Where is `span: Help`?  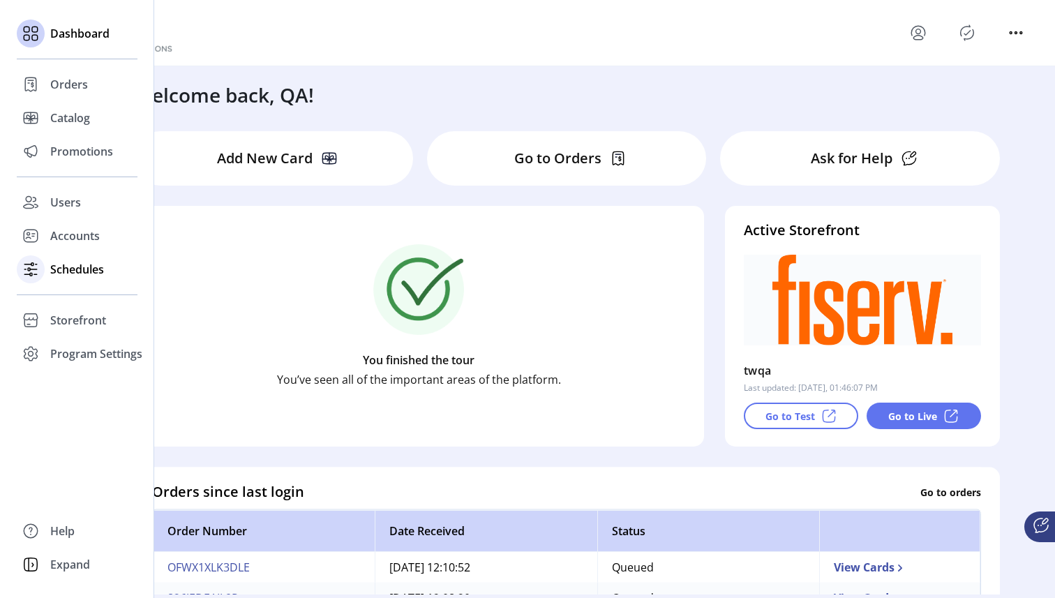
span: Help is located at coordinates (62, 531).